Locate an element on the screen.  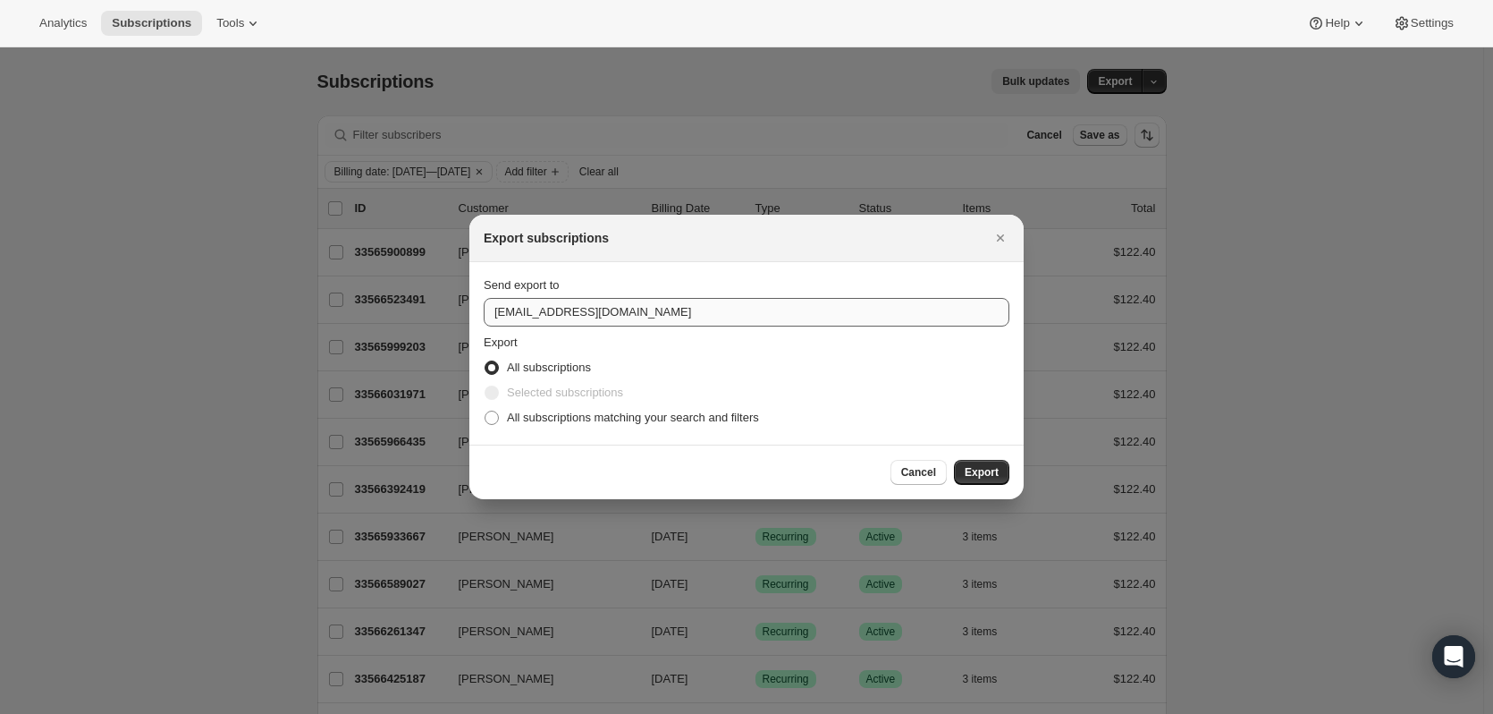
span: Cancel is located at coordinates (918, 472).